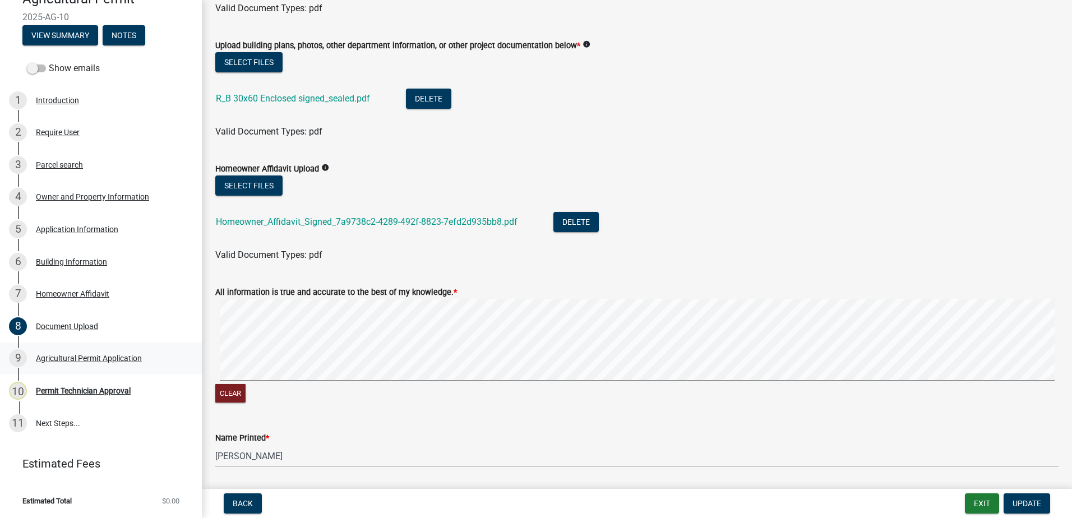 Image resolution: width=1072 pixels, height=518 pixels. What do you see at coordinates (18, 294) in the screenshot?
I see `div: 7` at bounding box center [18, 294].